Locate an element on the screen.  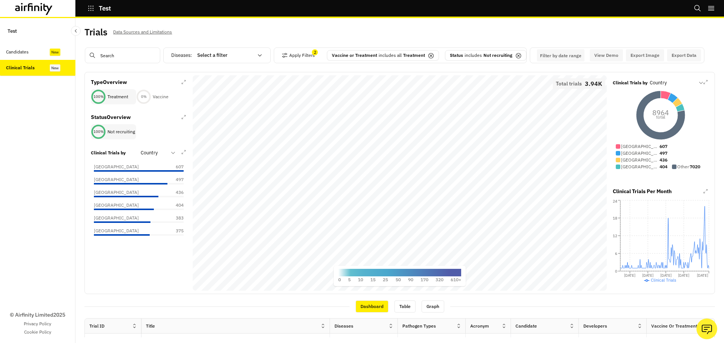
span: Clinical Trials is located at coordinates (663, 280).